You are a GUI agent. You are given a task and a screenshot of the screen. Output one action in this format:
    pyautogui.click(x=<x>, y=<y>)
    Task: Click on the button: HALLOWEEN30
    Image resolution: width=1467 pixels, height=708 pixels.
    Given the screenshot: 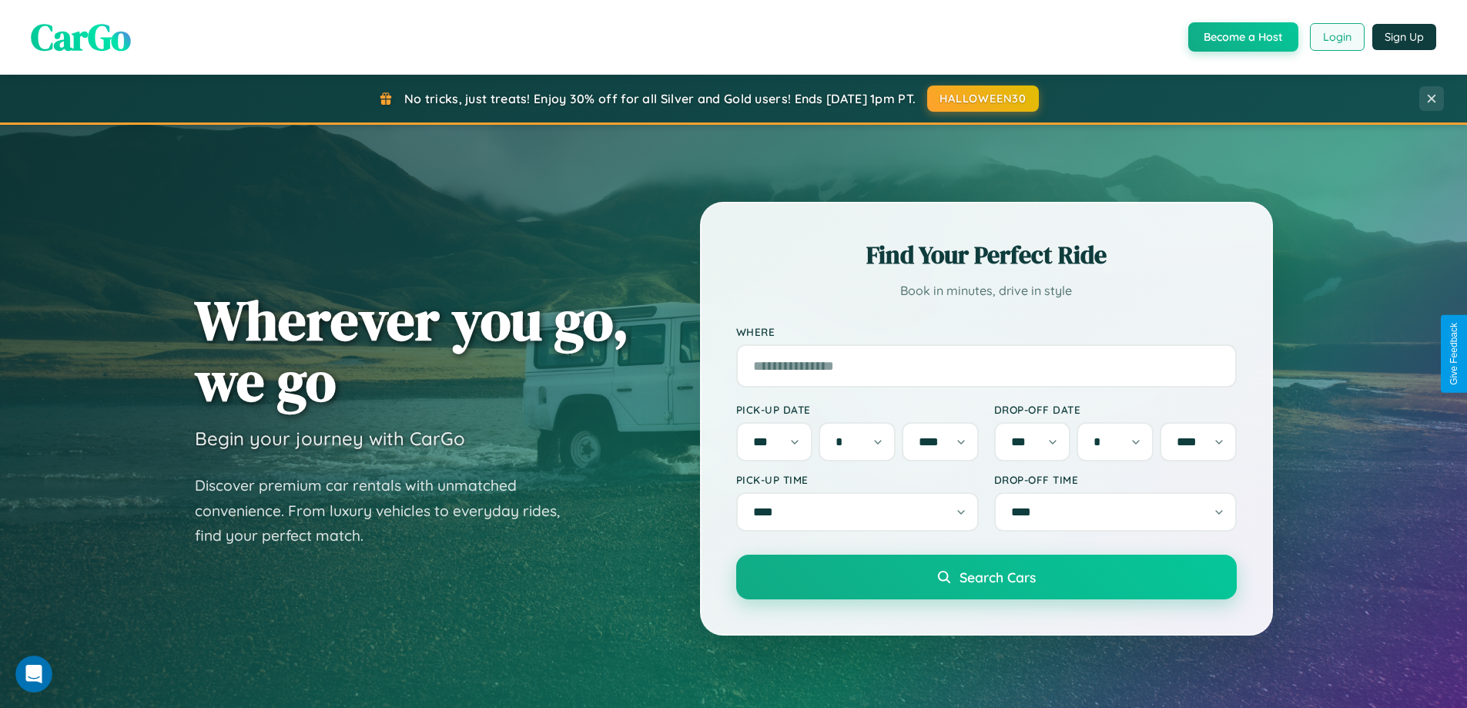 What is the action you would take?
    pyautogui.click(x=982, y=99)
    